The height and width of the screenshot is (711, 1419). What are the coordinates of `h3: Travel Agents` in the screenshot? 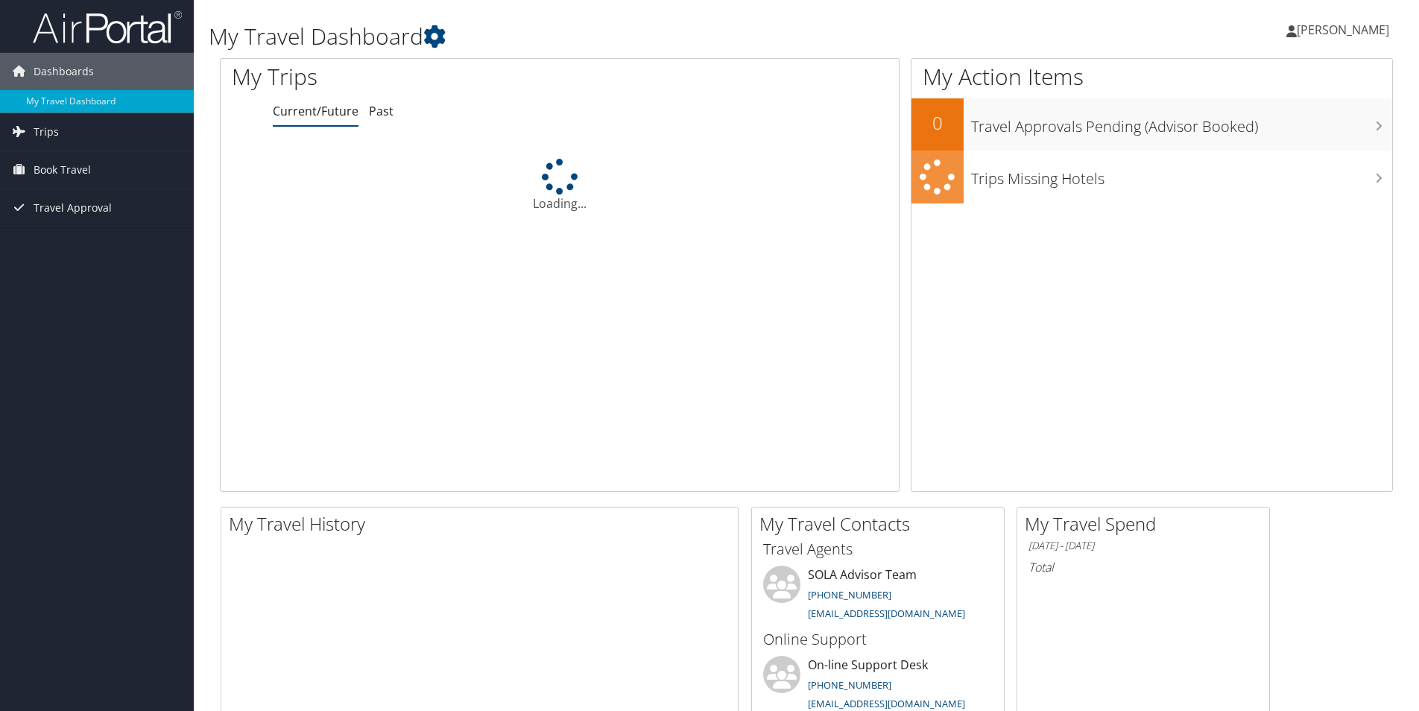 It's located at (878, 549).